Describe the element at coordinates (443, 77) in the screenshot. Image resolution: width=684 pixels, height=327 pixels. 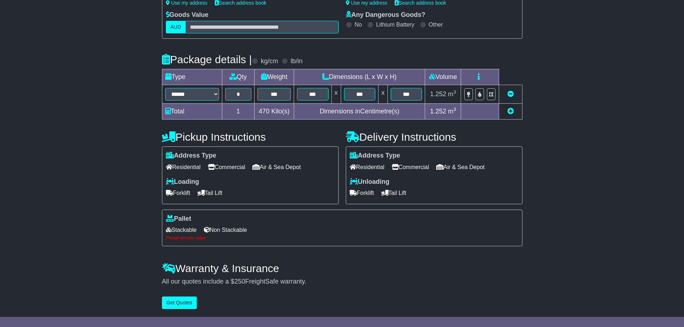
I see `td: Volume` at that location.